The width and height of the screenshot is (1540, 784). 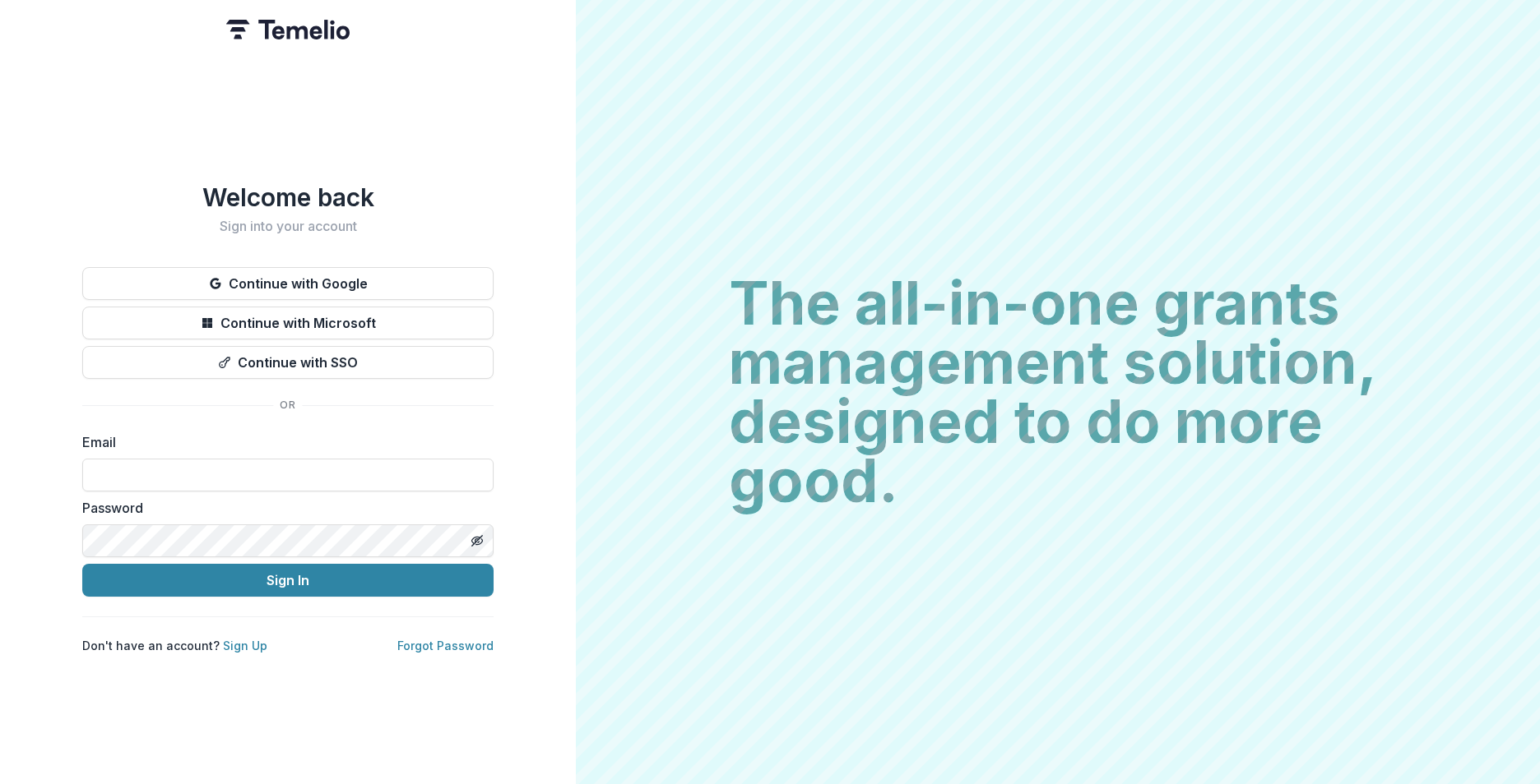 What do you see at coordinates (445, 646) in the screenshot?
I see `a: Forgot Password` at bounding box center [445, 646].